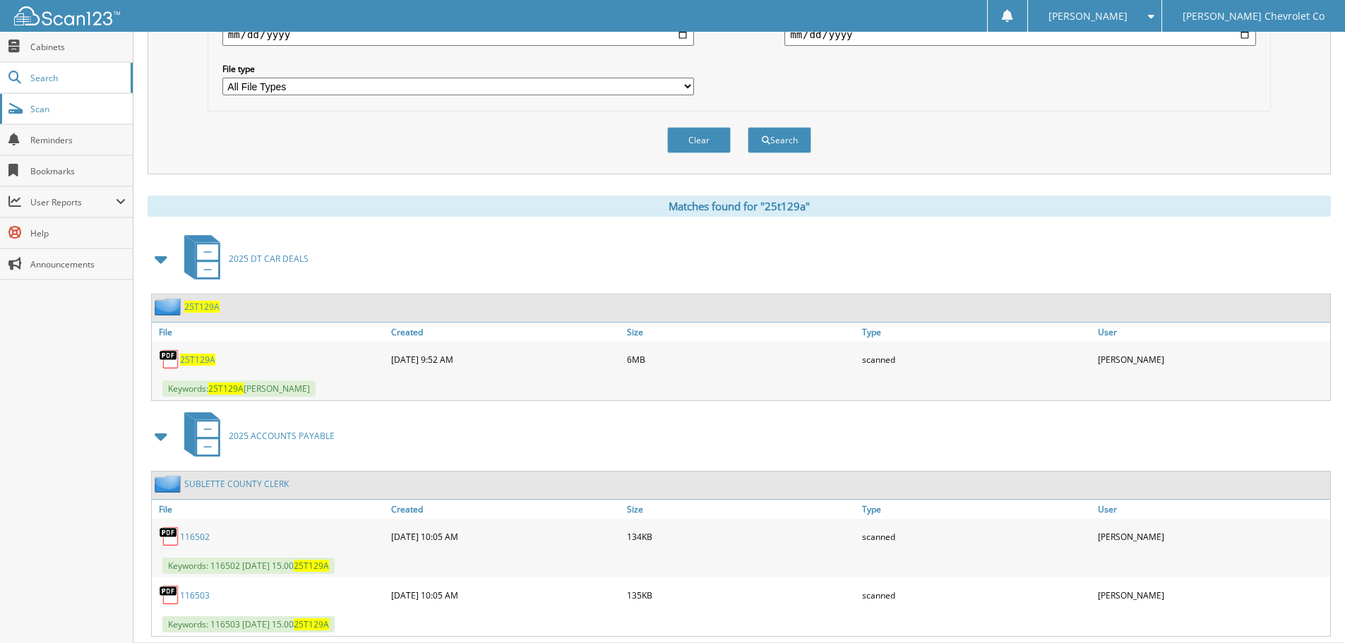 The width and height of the screenshot is (1345, 643). What do you see at coordinates (236, 483) in the screenshot?
I see `a: SUBLETTE COUNTY CLERK` at bounding box center [236, 483].